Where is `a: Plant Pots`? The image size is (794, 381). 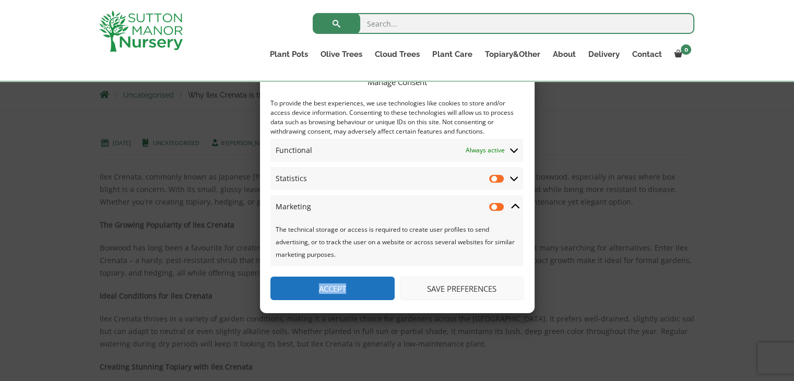
a: Plant Pots is located at coordinates (289, 54).